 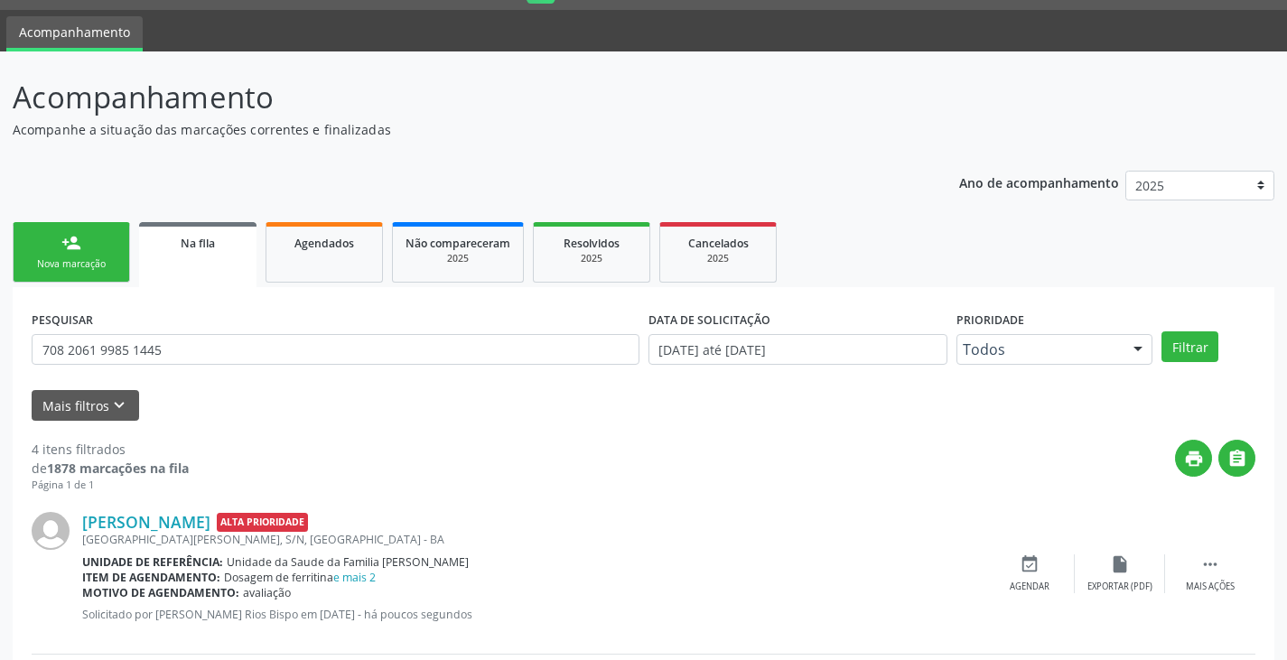 What do you see at coordinates (797, 349) in the screenshot?
I see `input: Selecione um intervalo` at bounding box center [797, 349].